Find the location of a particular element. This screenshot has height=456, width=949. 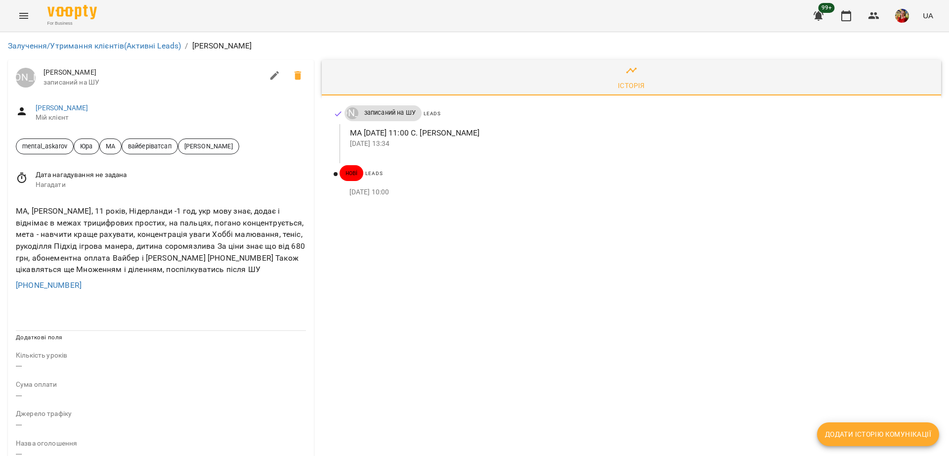

span: mental_askarov is located at coordinates (44, 146).